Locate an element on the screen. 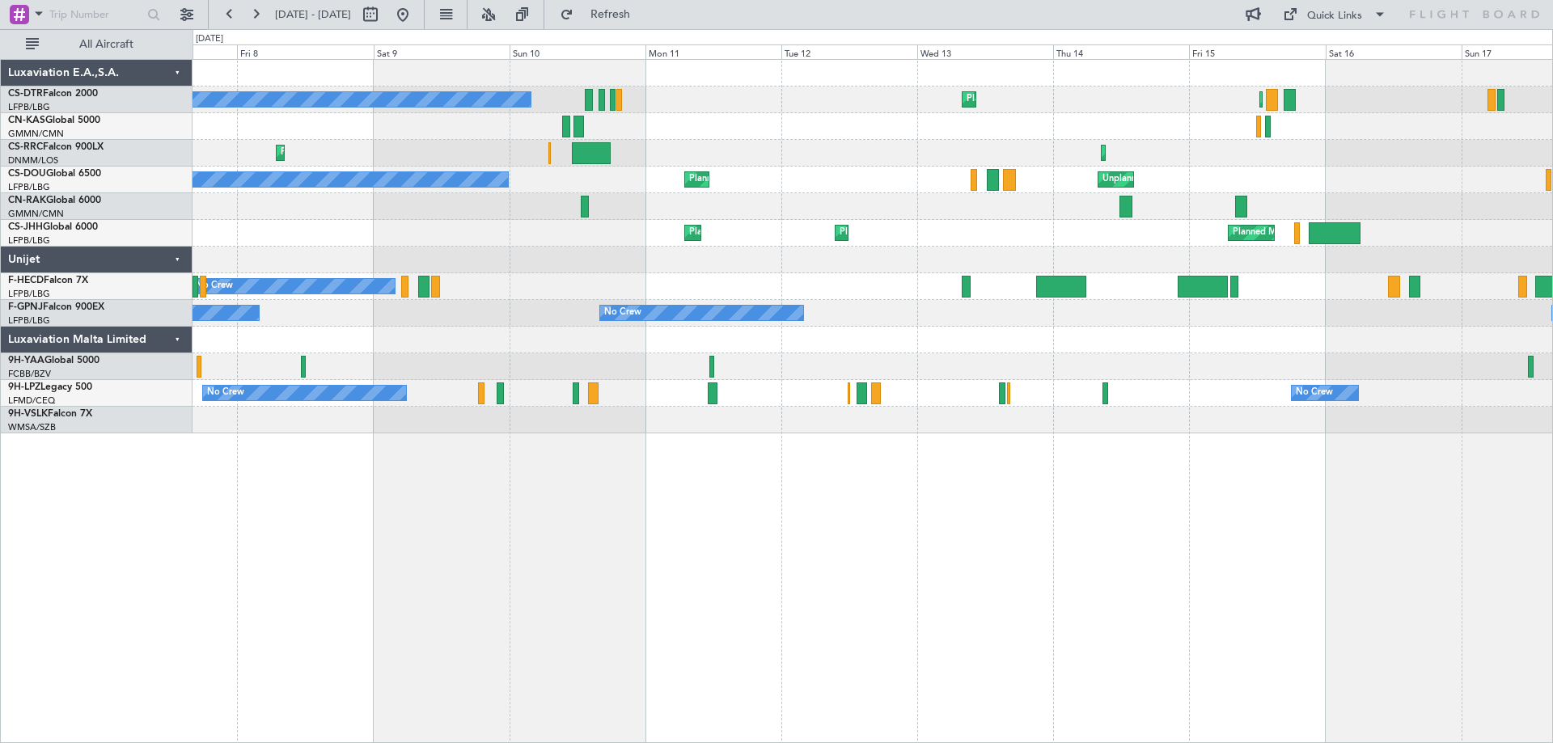 This screenshot has width=1553, height=743. a: WMSA/SZB is located at coordinates (32, 427).